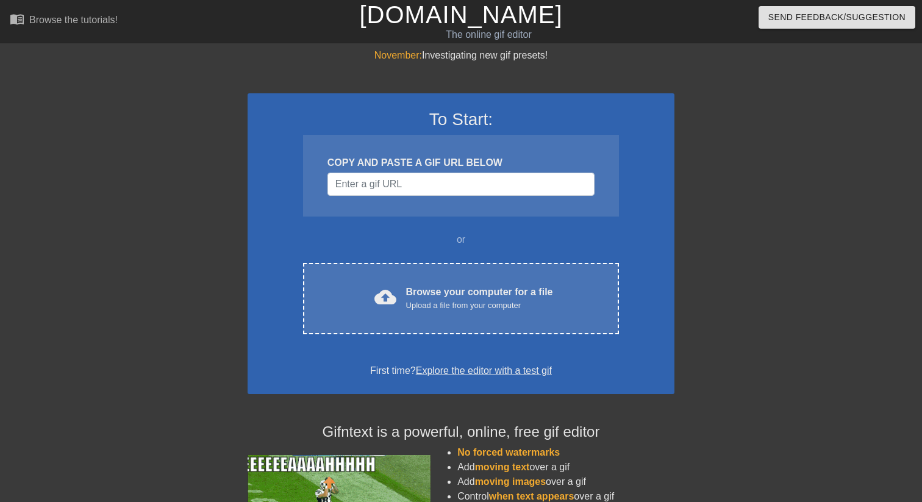 Image resolution: width=922 pixels, height=502 pixels. Describe the element at coordinates (837, 17) in the screenshot. I see `button: Send Feedback/Suggestion` at that location.